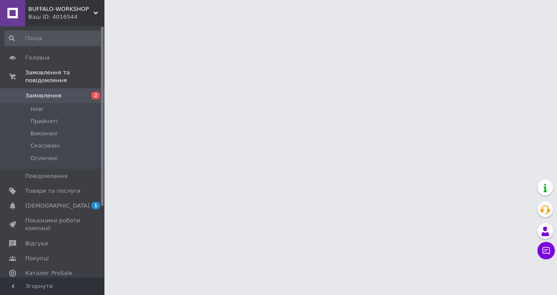  Describe the element at coordinates (546, 251) in the screenshot. I see `button: Чат з покупцем` at that location.